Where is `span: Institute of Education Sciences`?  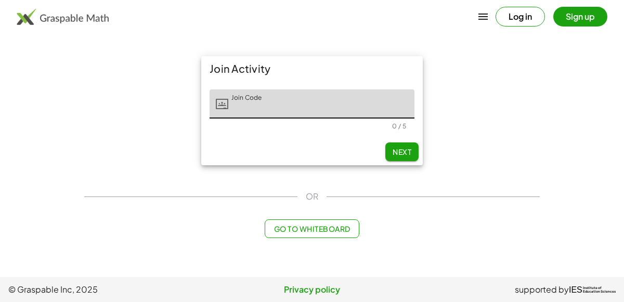 span: Institute of Education Sciences is located at coordinates (599, 290).